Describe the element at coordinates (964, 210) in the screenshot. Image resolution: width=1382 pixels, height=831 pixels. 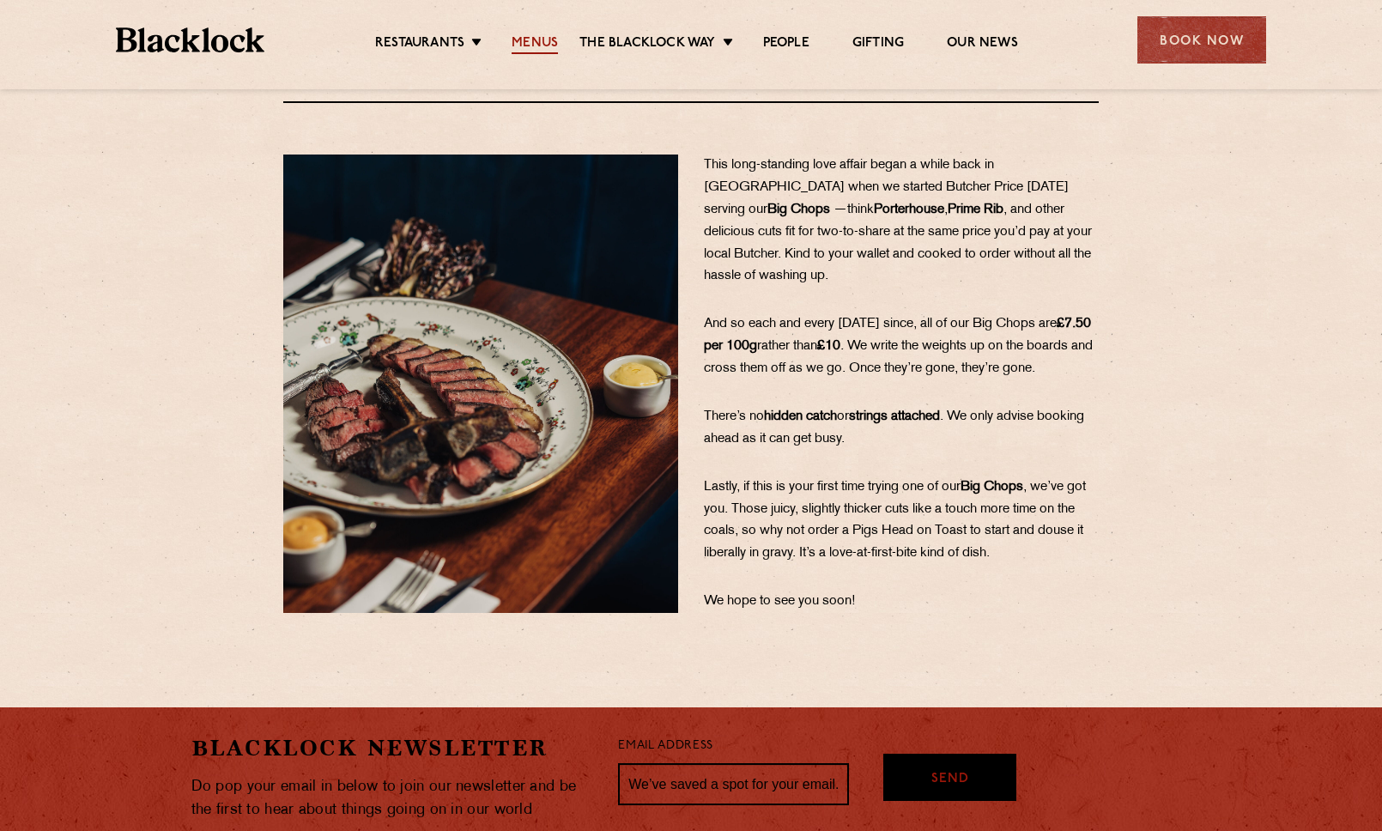
I see `b: Prime` at that location.